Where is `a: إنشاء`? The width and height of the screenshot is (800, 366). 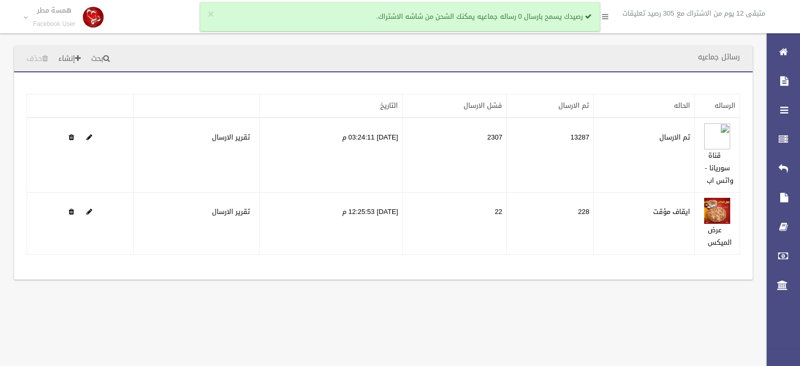
a: إنشاء is located at coordinates (69, 59).